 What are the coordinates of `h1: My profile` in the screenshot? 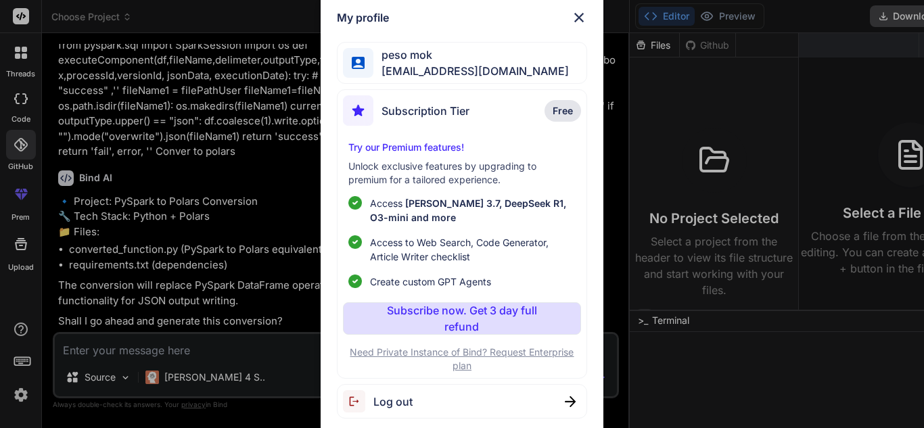 It's located at (363, 18).